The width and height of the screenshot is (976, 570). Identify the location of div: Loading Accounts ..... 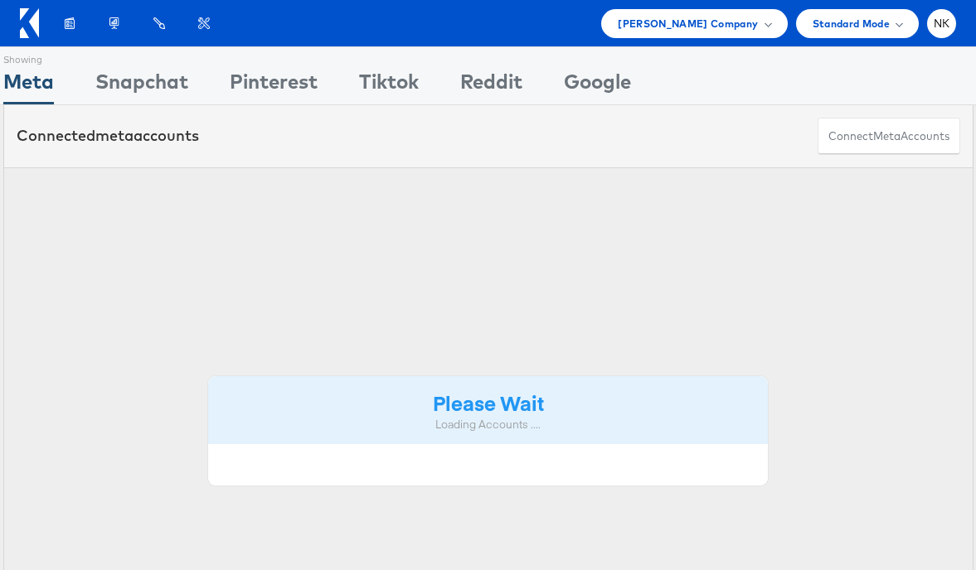
(488, 424).